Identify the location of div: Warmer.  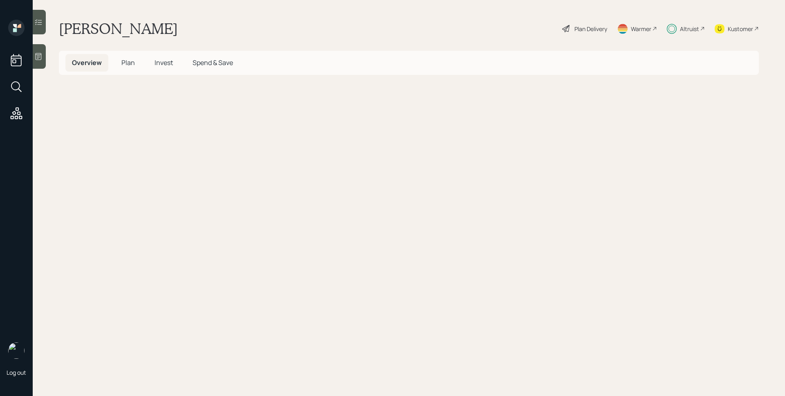
(641, 29).